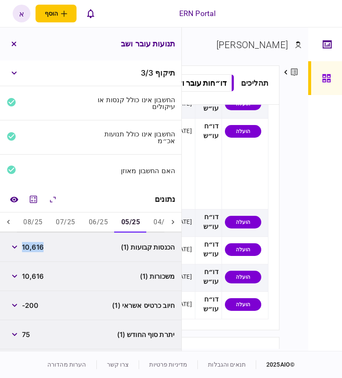 The height and width of the screenshot is (378, 342). Describe the element at coordinates (143, 306) in the screenshot. I see `span: חיוב כרטיס אשראי (1)` at that location.